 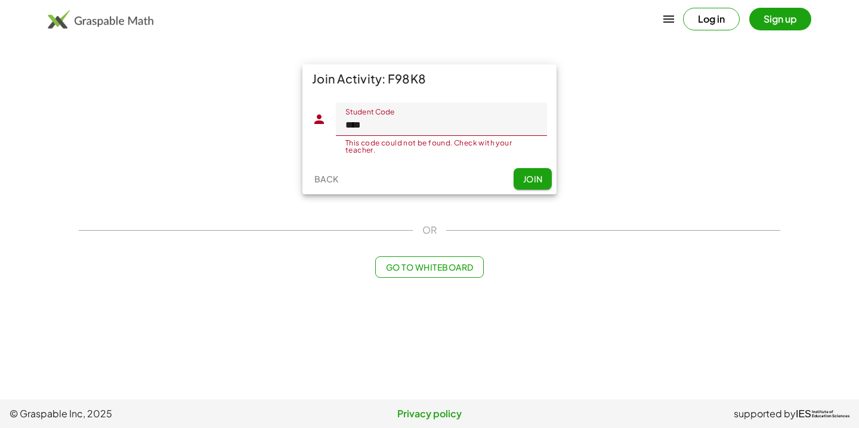 I want to click on button: Go to Whiteboard, so click(x=429, y=267).